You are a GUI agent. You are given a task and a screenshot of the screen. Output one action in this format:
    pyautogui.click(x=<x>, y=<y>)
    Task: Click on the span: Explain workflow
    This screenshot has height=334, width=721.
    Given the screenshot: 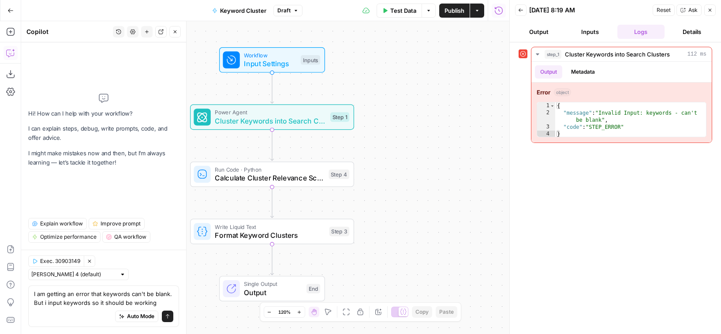 What is the action you would take?
    pyautogui.click(x=61, y=223)
    